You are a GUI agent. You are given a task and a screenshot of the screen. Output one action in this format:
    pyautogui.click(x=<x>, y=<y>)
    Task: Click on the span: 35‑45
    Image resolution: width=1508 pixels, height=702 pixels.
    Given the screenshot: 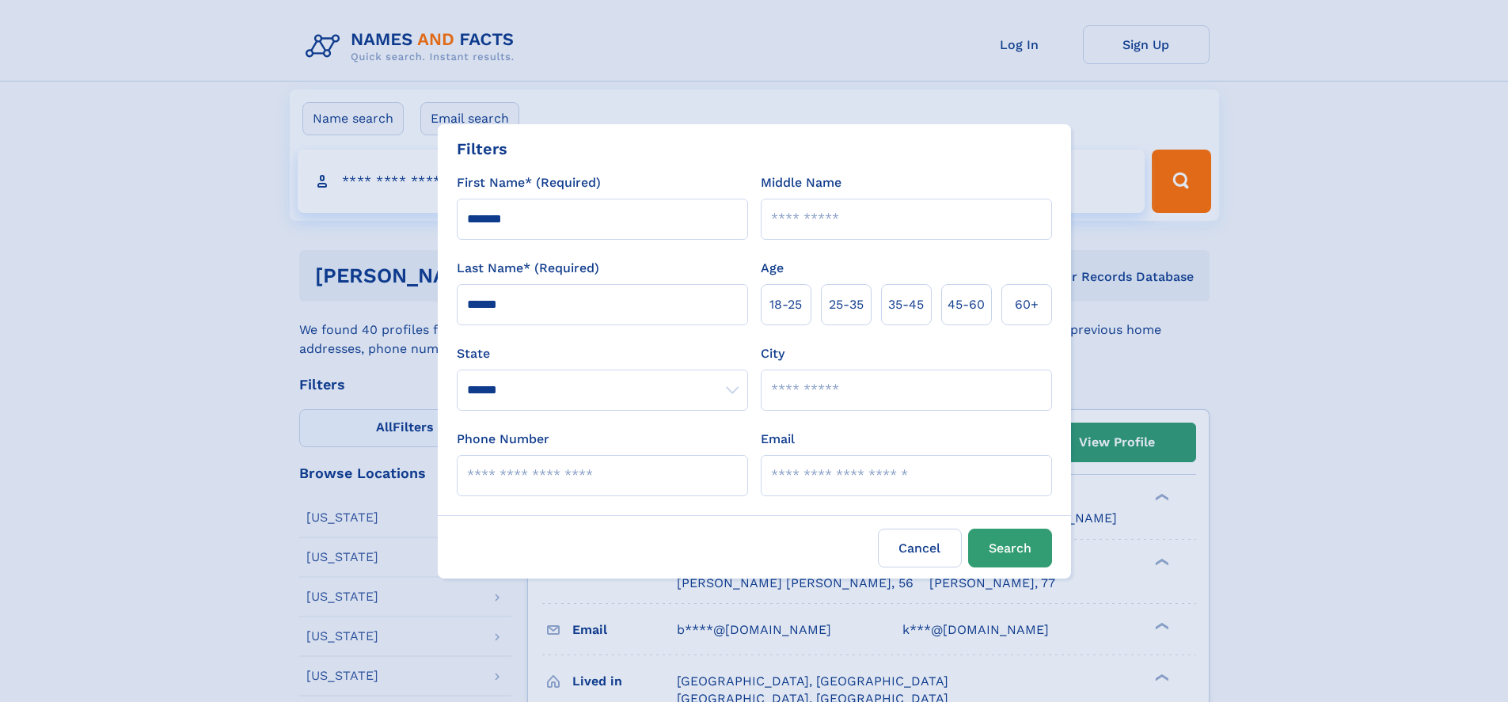 What is the action you would take?
    pyautogui.click(x=906, y=305)
    